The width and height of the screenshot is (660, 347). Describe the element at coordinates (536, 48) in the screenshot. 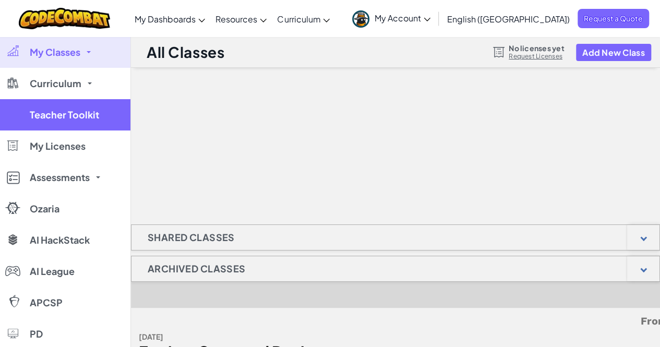

I see `span: No licenses yet` at that location.